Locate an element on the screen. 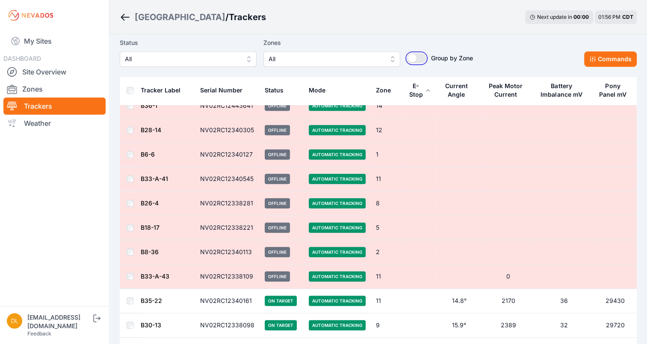 The height and width of the screenshot is (344, 647). td: NV02RC12338109 is located at coordinates (227, 276).